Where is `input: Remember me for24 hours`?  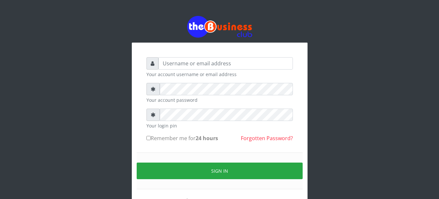 input: Remember me for24 hours is located at coordinates (148, 138).